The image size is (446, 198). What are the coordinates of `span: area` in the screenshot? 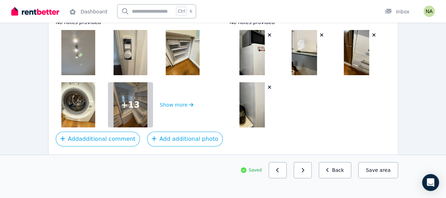 It's located at (384, 170).